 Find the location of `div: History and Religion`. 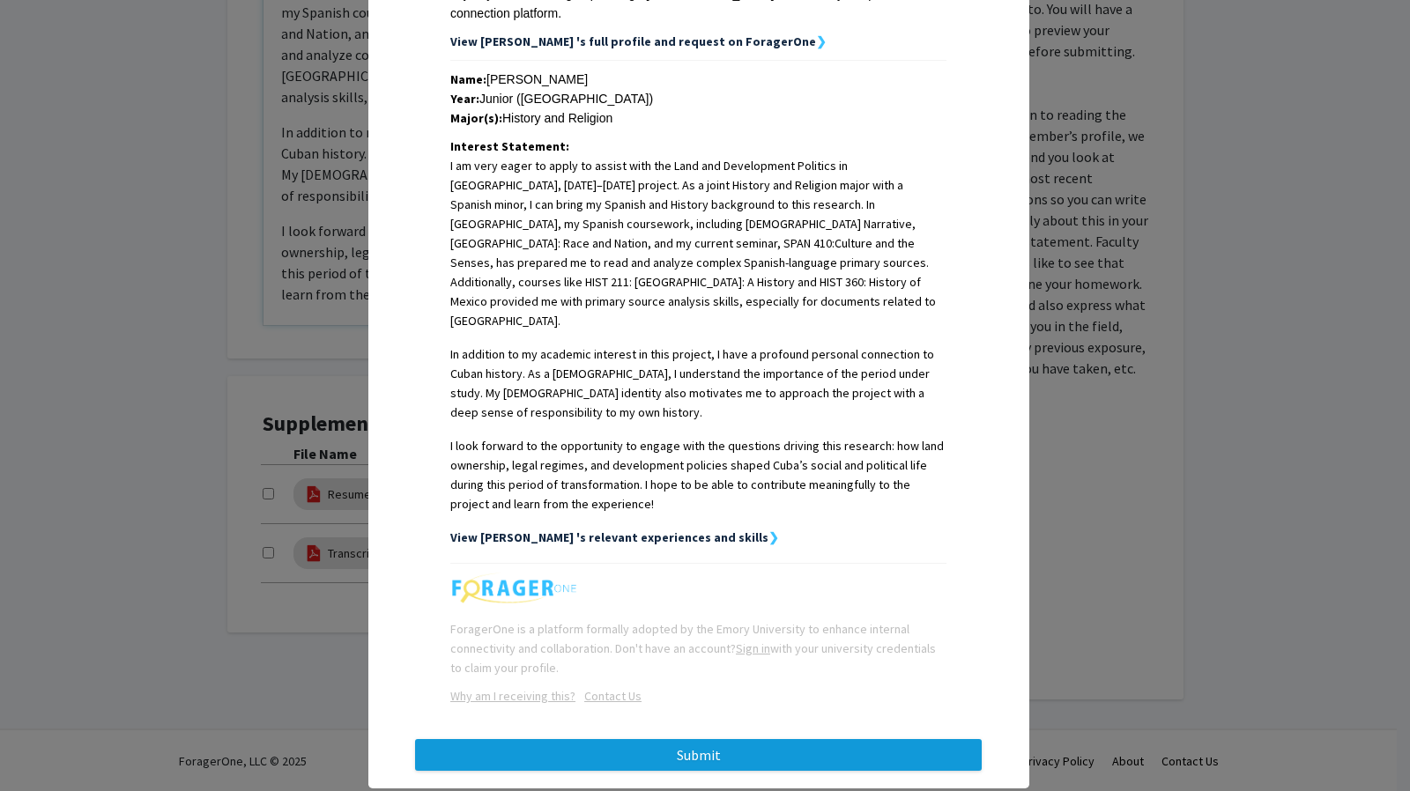

div: History and Religion is located at coordinates (698, 118).